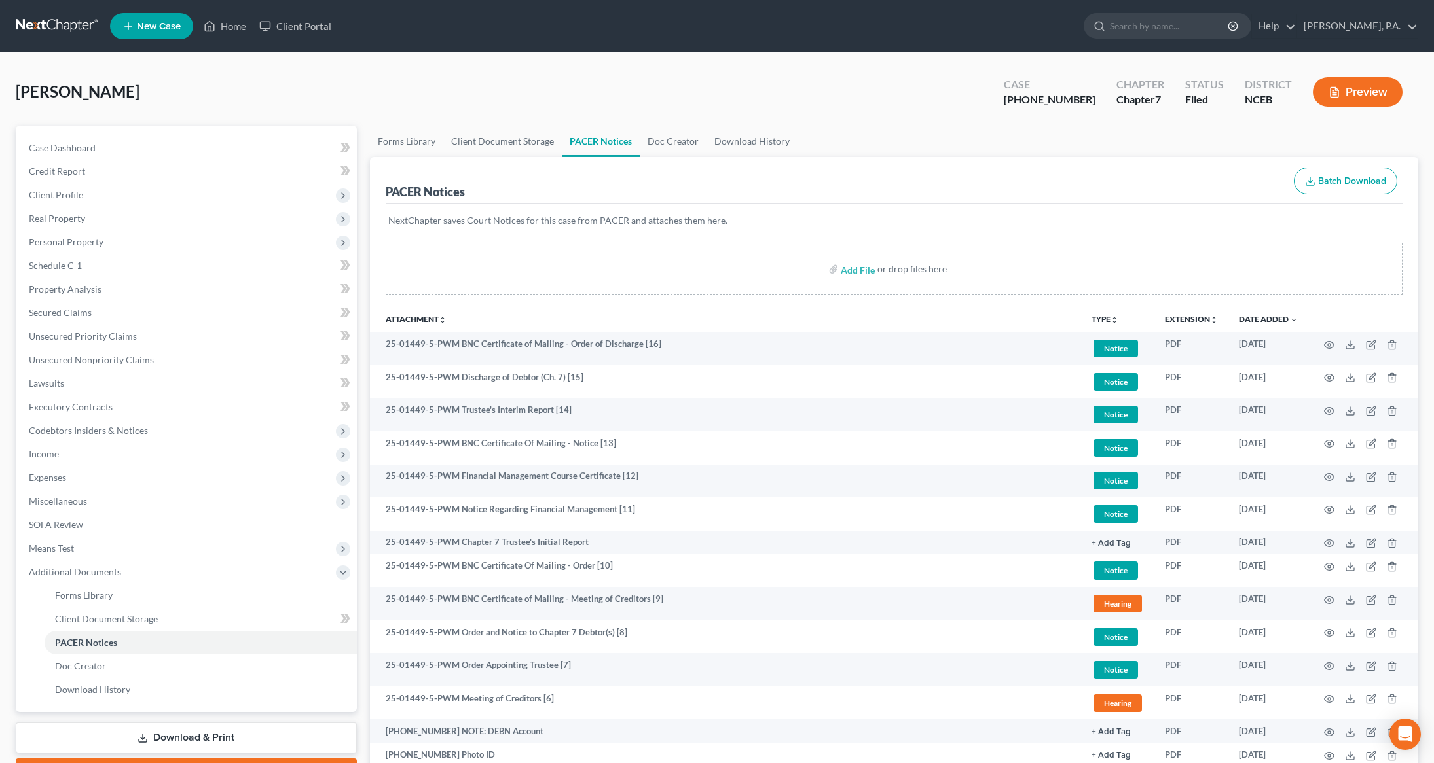  I want to click on td: 25-01449-5-PWM Order Appointing Trustee [7], so click(726, 670).